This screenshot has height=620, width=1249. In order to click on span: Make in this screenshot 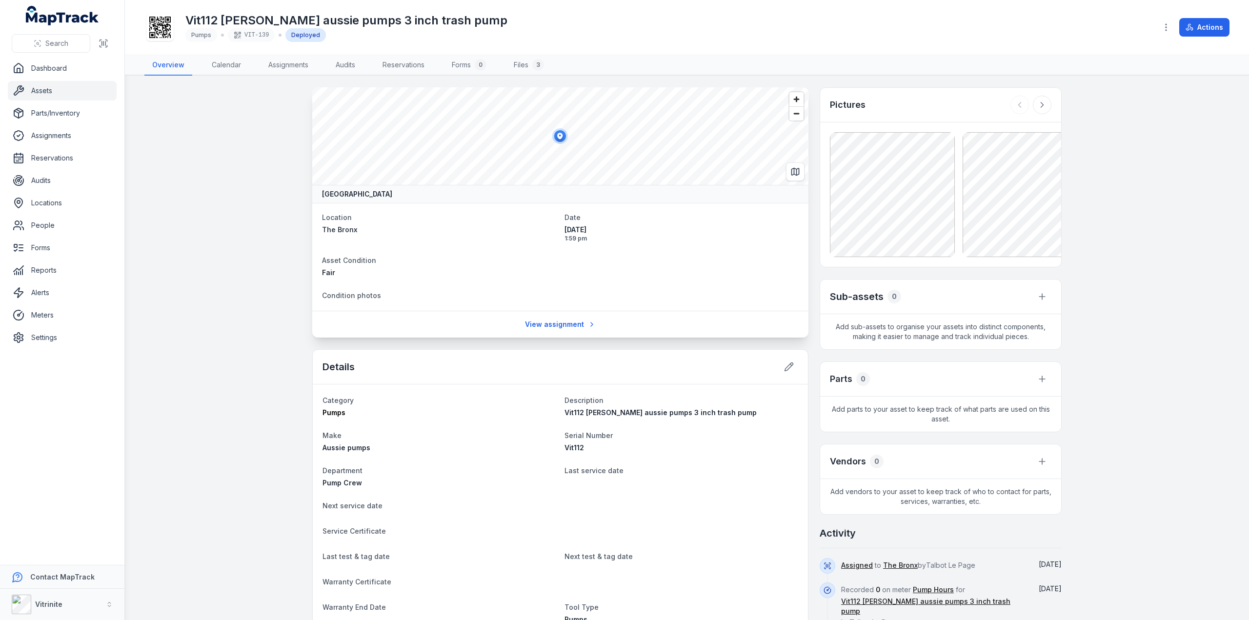, I will do `click(332, 435)`.